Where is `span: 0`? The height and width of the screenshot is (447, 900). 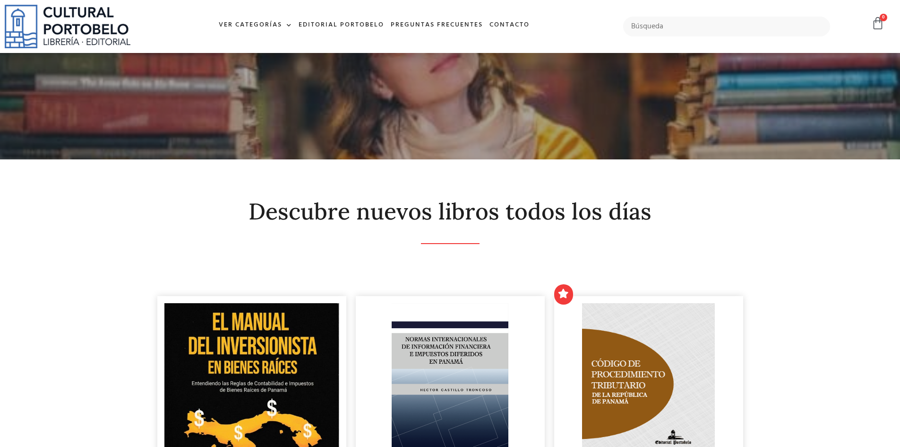 span: 0 is located at coordinates (884, 17).